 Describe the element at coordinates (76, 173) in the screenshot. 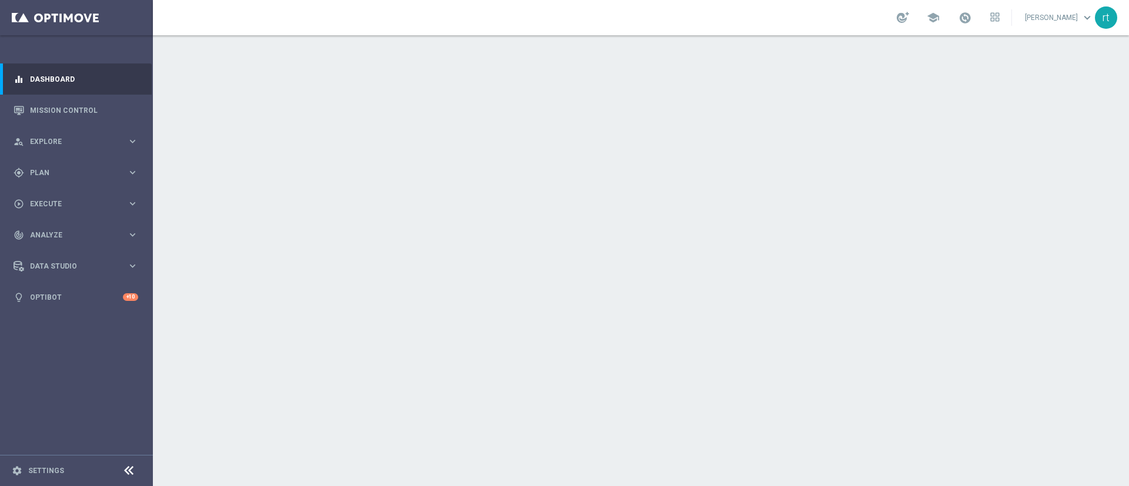

I see `button: gps_fixed Plan keyboard_arrow_right` at that location.